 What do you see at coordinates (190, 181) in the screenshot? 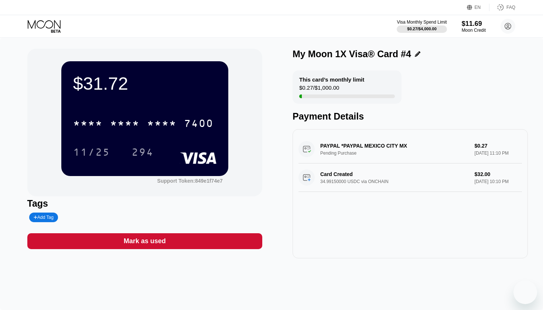
I see `div: Support Token: 849e1f74e7` at bounding box center [190, 181].